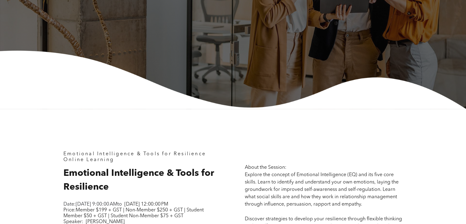 The image size is (466, 224). What do you see at coordinates (134, 213) in the screenshot?
I see `span: Price:` at bounding box center [134, 213].